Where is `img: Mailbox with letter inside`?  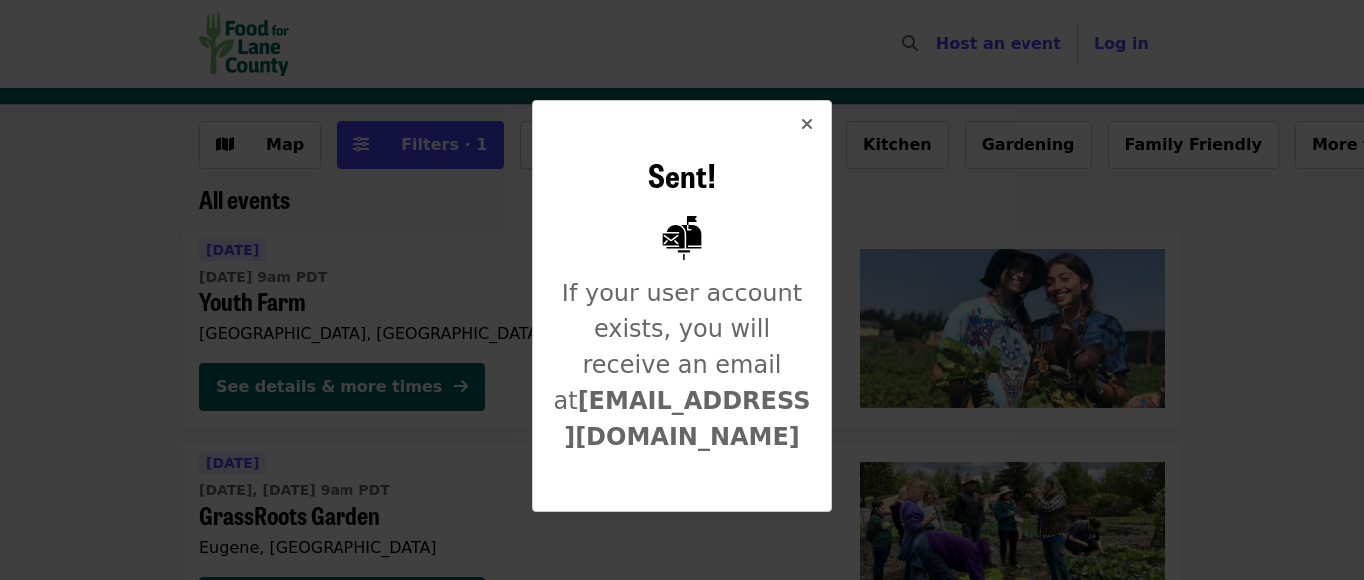
img: Mailbox with letter inside is located at coordinates (682, 238).